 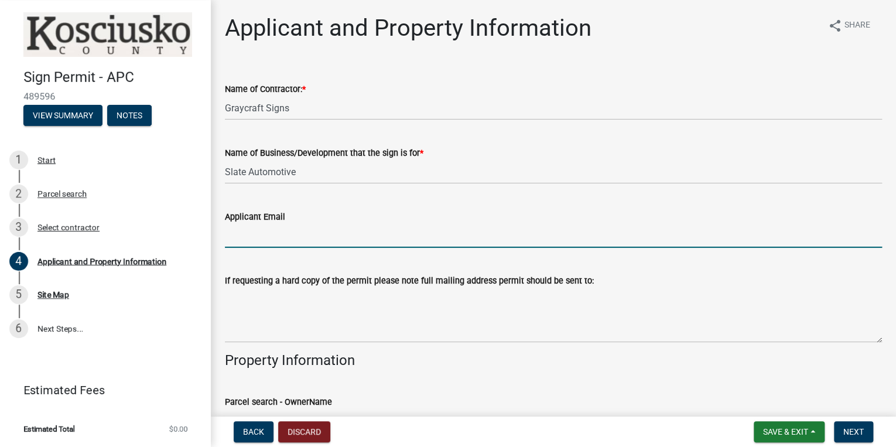 I want to click on label: Applicant Email, so click(x=255, y=217).